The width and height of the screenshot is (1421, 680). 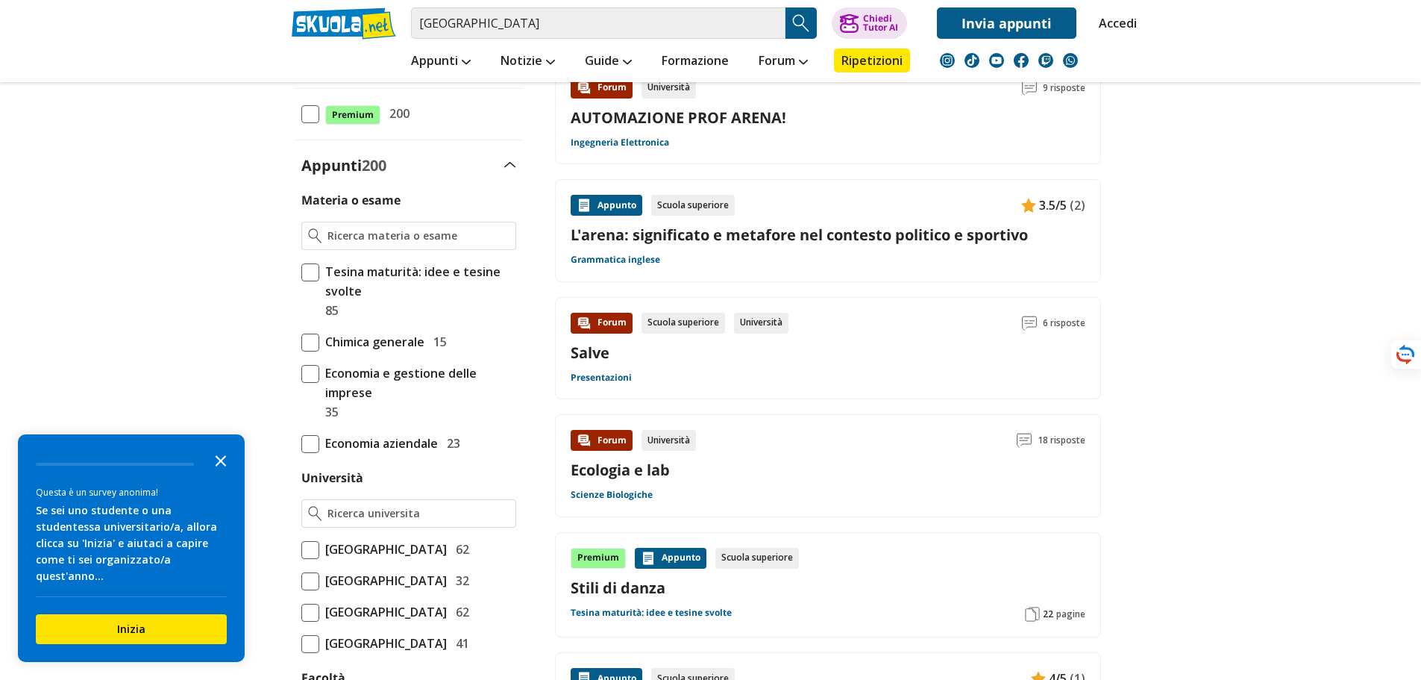 What do you see at coordinates (801, 23) in the screenshot?
I see `img: Cerca appunti, riassunti o versioni` at bounding box center [801, 23].